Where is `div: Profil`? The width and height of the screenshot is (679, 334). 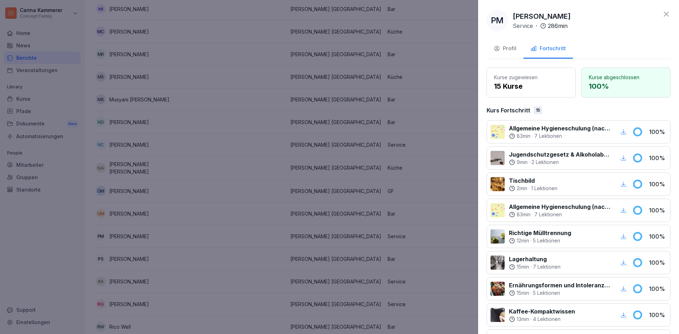 div: Profil is located at coordinates (505, 48).